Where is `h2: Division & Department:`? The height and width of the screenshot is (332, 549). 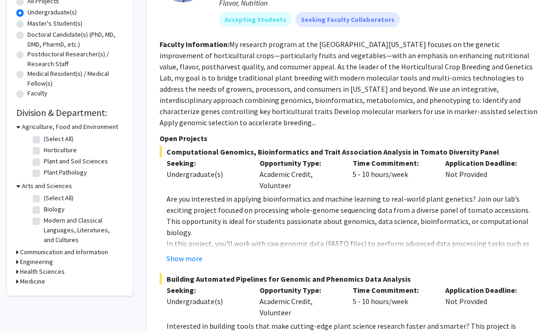
h2: Division & Department: is located at coordinates (70, 113).